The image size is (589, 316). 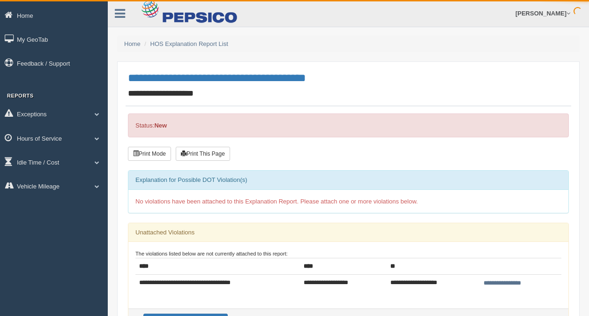 What do you see at coordinates (203, 154) in the screenshot?
I see `button: Print This Page` at bounding box center [203, 154].